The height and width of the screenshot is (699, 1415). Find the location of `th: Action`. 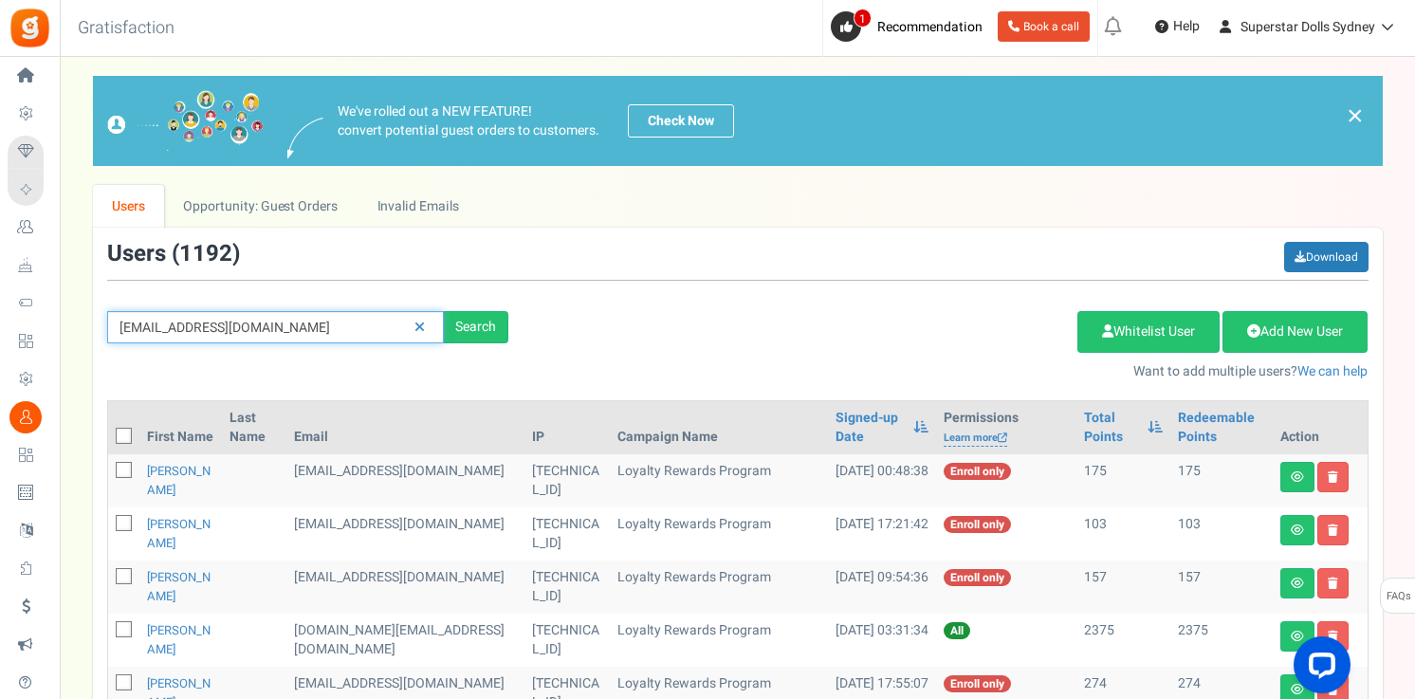

th: Action is located at coordinates (1320, 428).